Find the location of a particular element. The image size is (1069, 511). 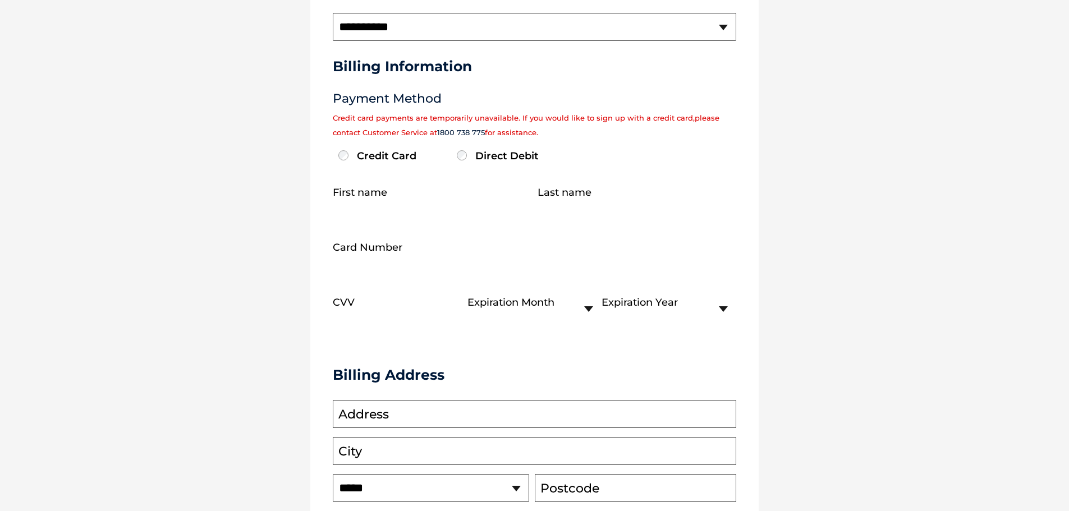

label: Credit Card is located at coordinates (394, 156).